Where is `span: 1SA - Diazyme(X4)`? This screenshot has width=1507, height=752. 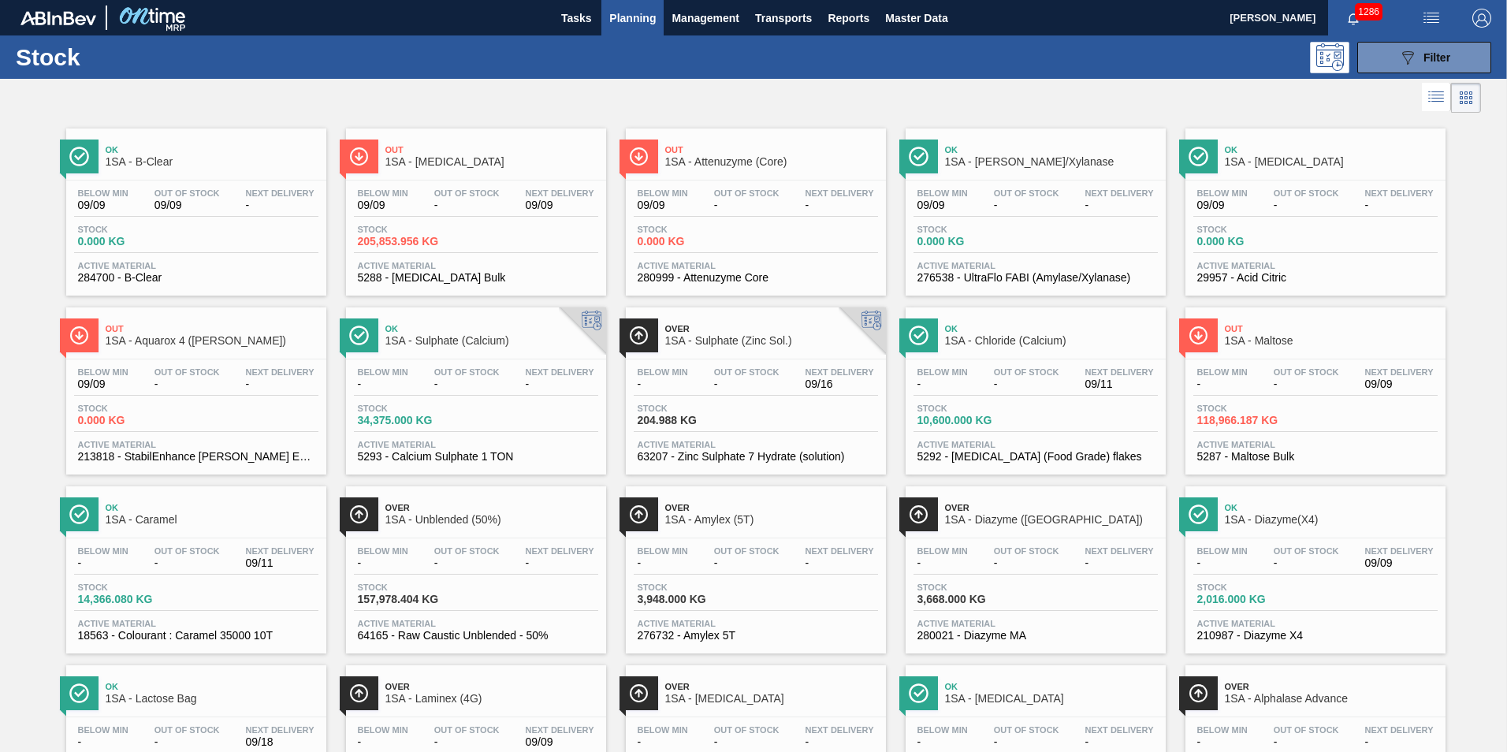
span: 1SA - Diazyme(X4) is located at coordinates (1331, 519).